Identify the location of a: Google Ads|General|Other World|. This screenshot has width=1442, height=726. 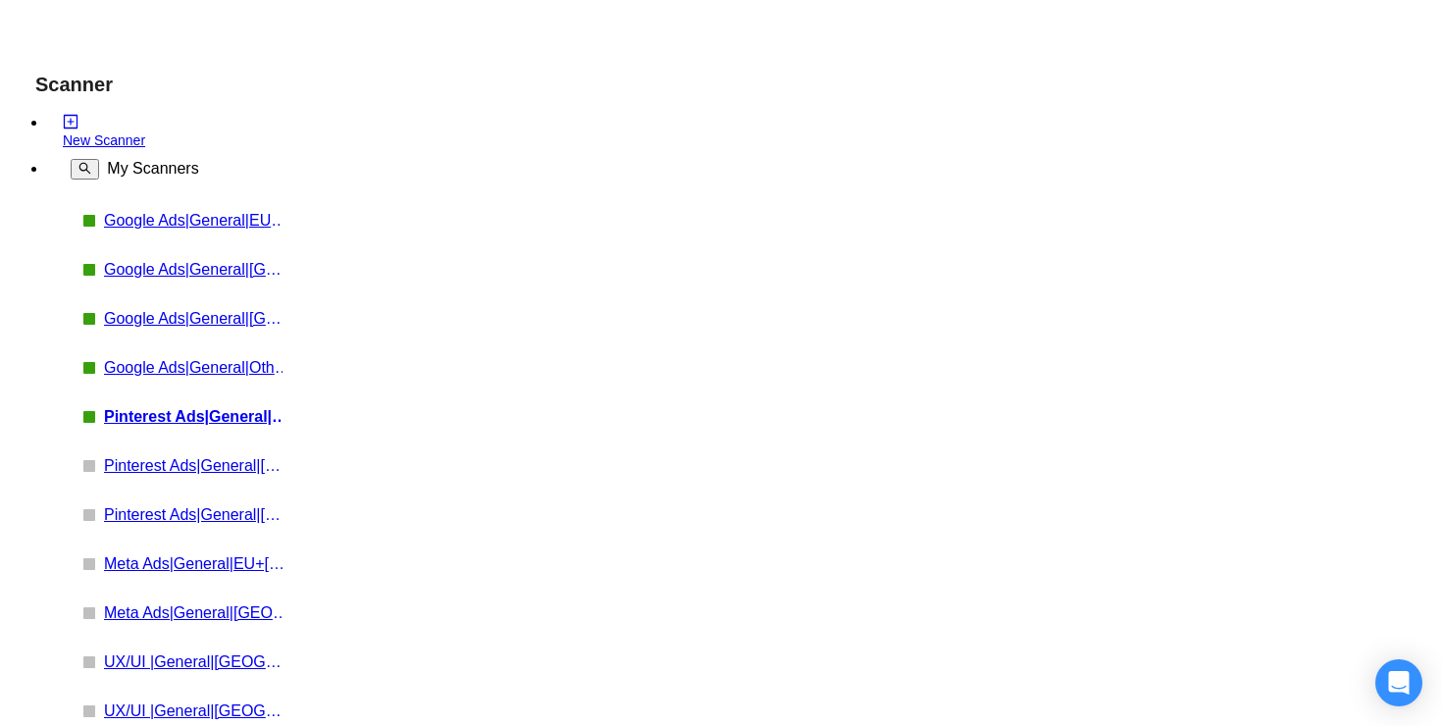
(197, 368).